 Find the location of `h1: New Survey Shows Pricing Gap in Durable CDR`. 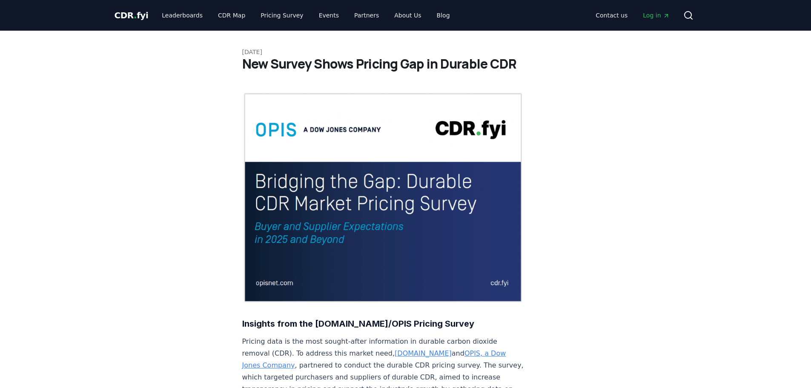

h1: New Survey Shows Pricing Gap in Durable CDR is located at coordinates (406, 64).